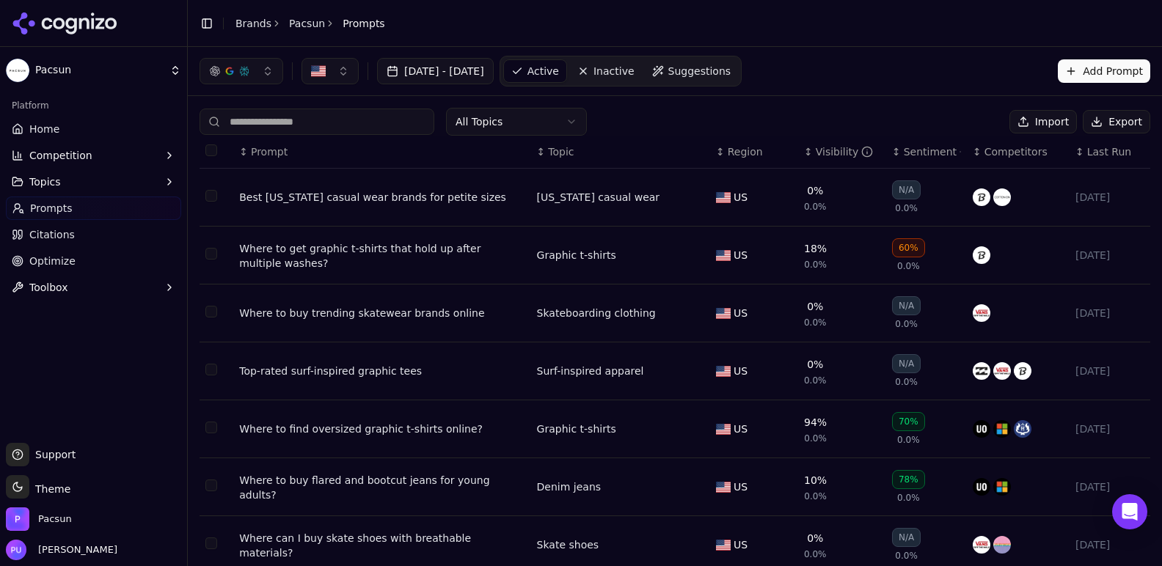 The image size is (1162, 566). Describe the element at coordinates (52, 261) in the screenshot. I see `span: Optimize` at that location.